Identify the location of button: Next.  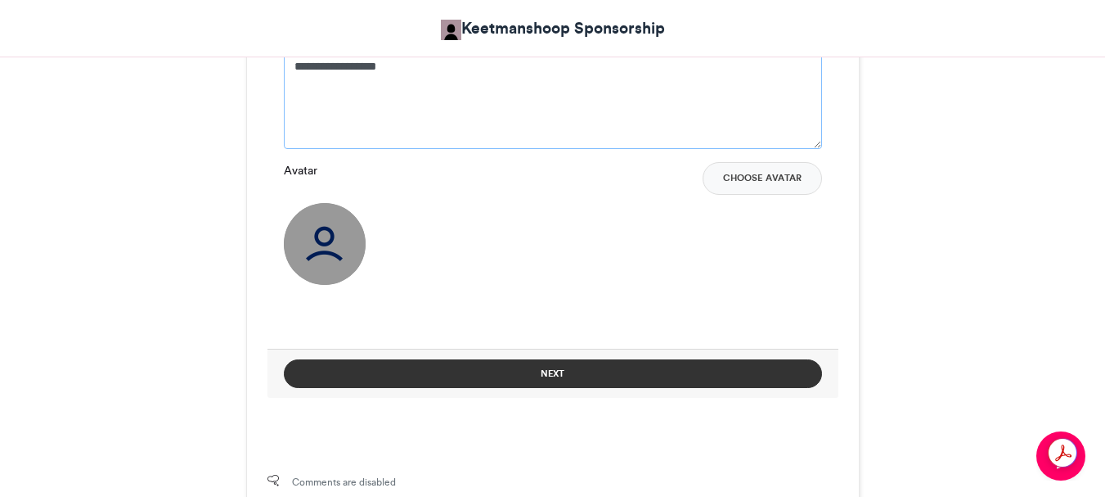
(553, 373).